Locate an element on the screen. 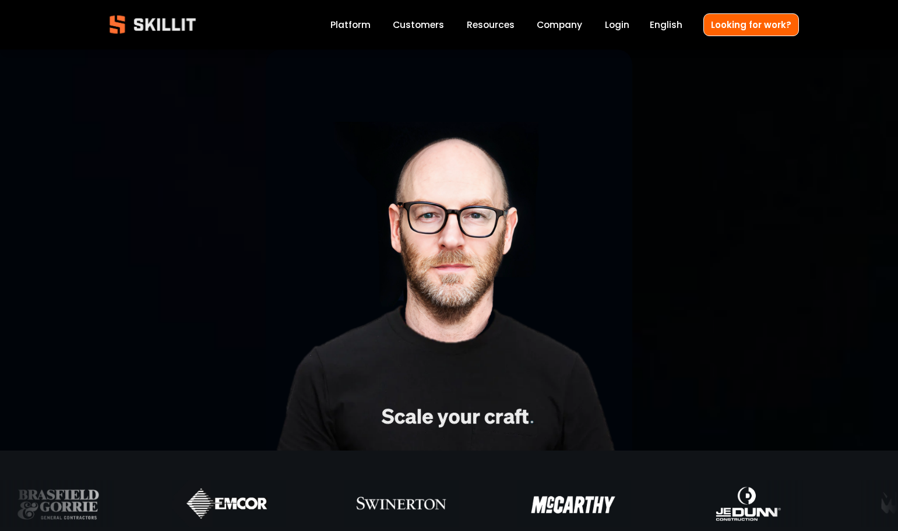 The width and height of the screenshot is (898, 531). a: Platform is located at coordinates (350, 24).